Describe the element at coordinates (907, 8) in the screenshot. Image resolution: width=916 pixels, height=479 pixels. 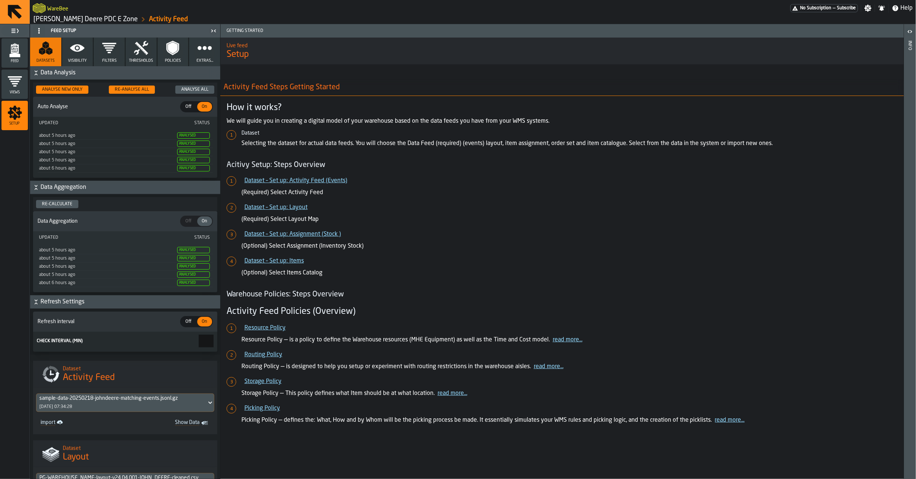
I see `span: Help` at that location.